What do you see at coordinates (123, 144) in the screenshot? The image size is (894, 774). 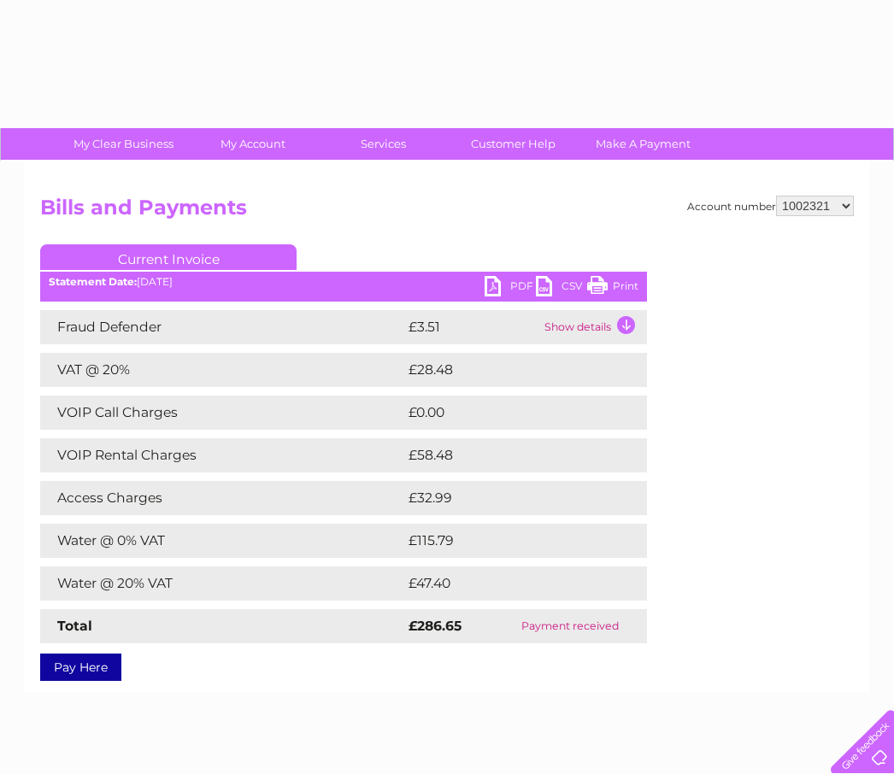 I see `a: My Clear Business` at bounding box center [123, 144].